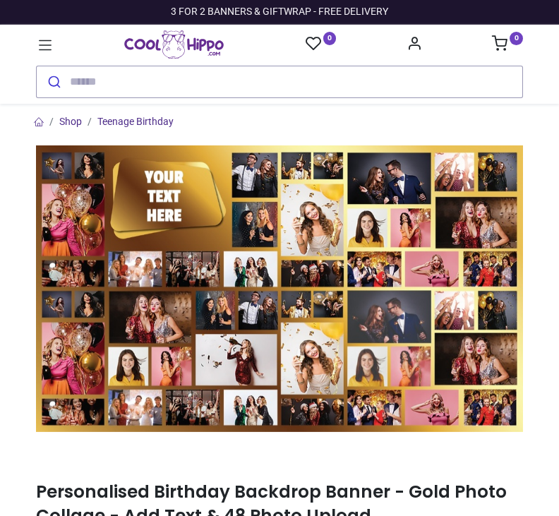 This screenshot has width=559, height=516. Describe the element at coordinates (280, 12) in the screenshot. I see `div: 3 FOR 2 BANNERS & GIFTWRAP - FREE DELIVERY` at that location.